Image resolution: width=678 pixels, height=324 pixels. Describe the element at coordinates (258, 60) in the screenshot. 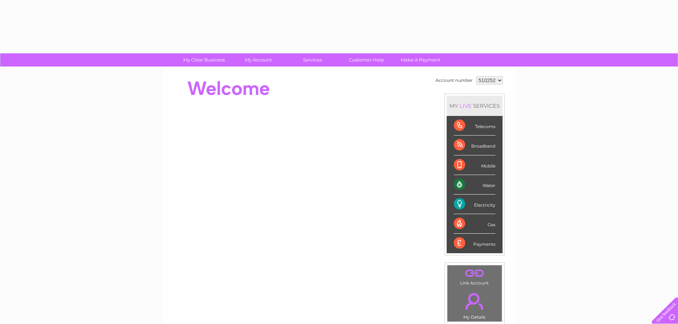

I see `a: My Account` at that location.